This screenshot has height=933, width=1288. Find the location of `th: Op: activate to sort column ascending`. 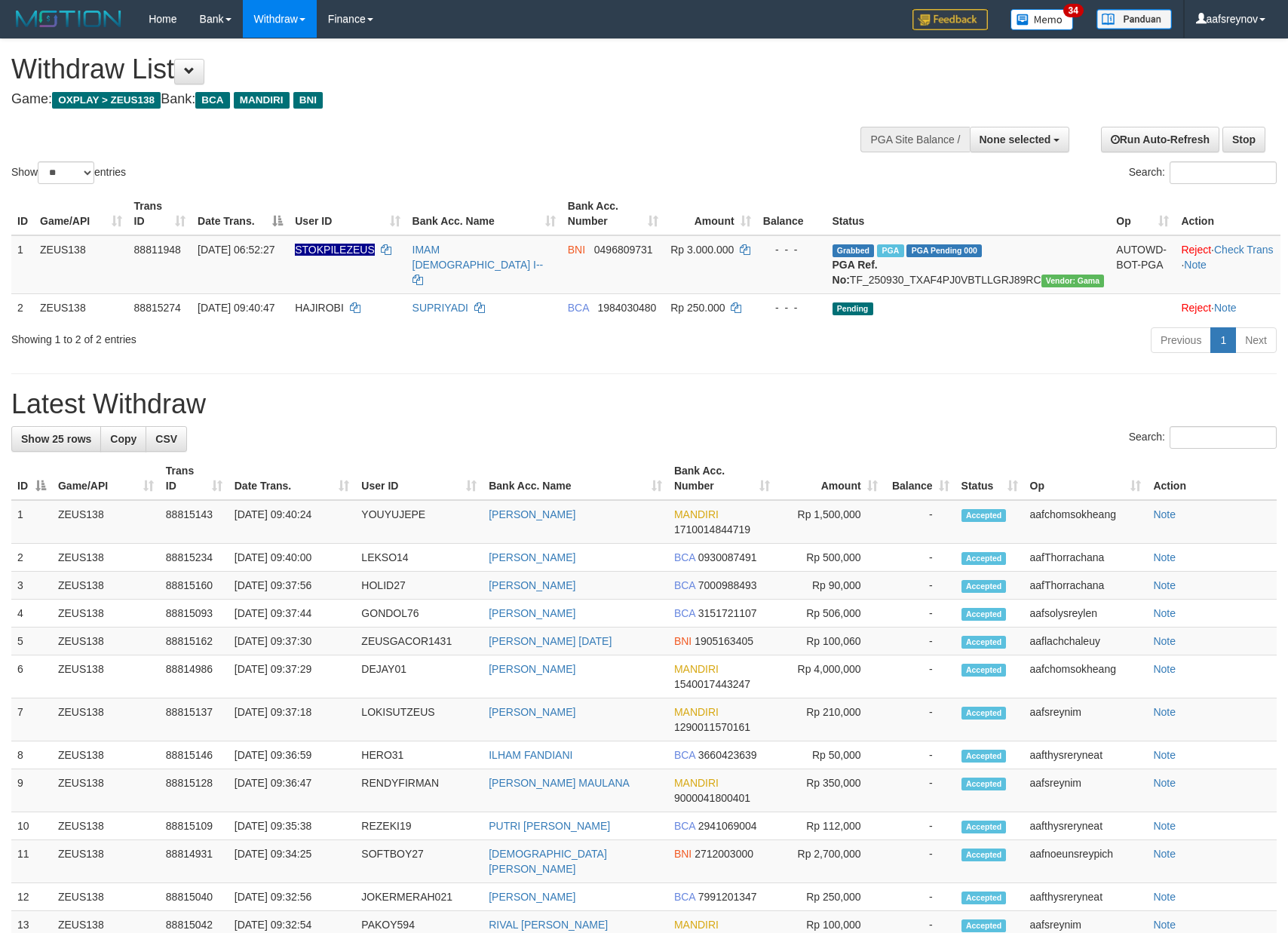

th: Op: activate to sort column ascending is located at coordinates (1142, 213).